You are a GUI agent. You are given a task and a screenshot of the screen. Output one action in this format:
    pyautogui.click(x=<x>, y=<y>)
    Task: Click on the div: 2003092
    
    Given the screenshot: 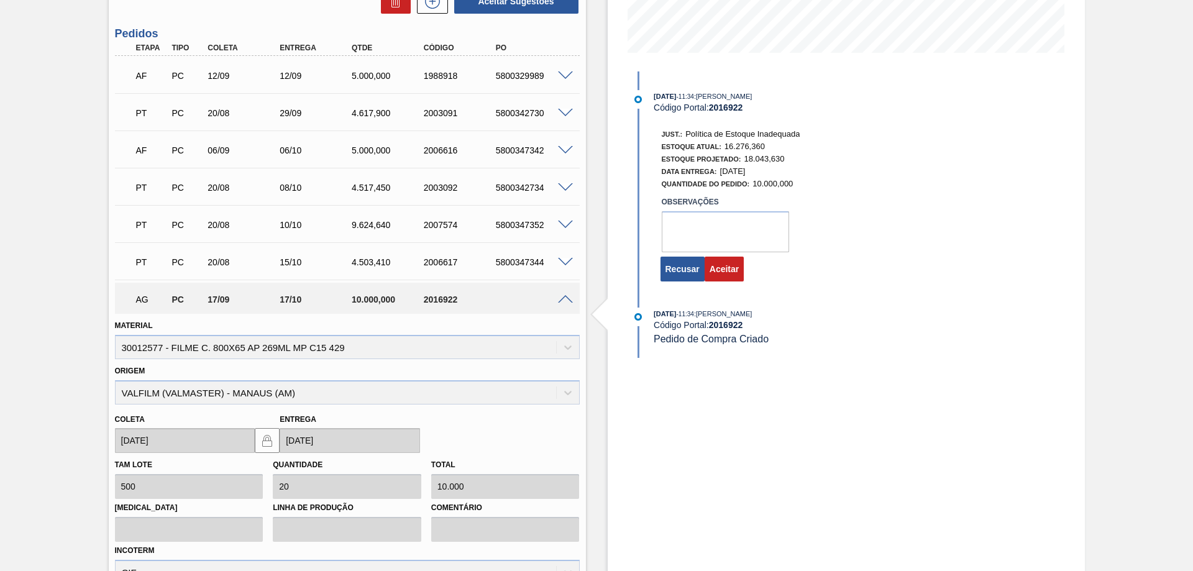 What is the action you would take?
    pyautogui.click(x=461, y=188)
    